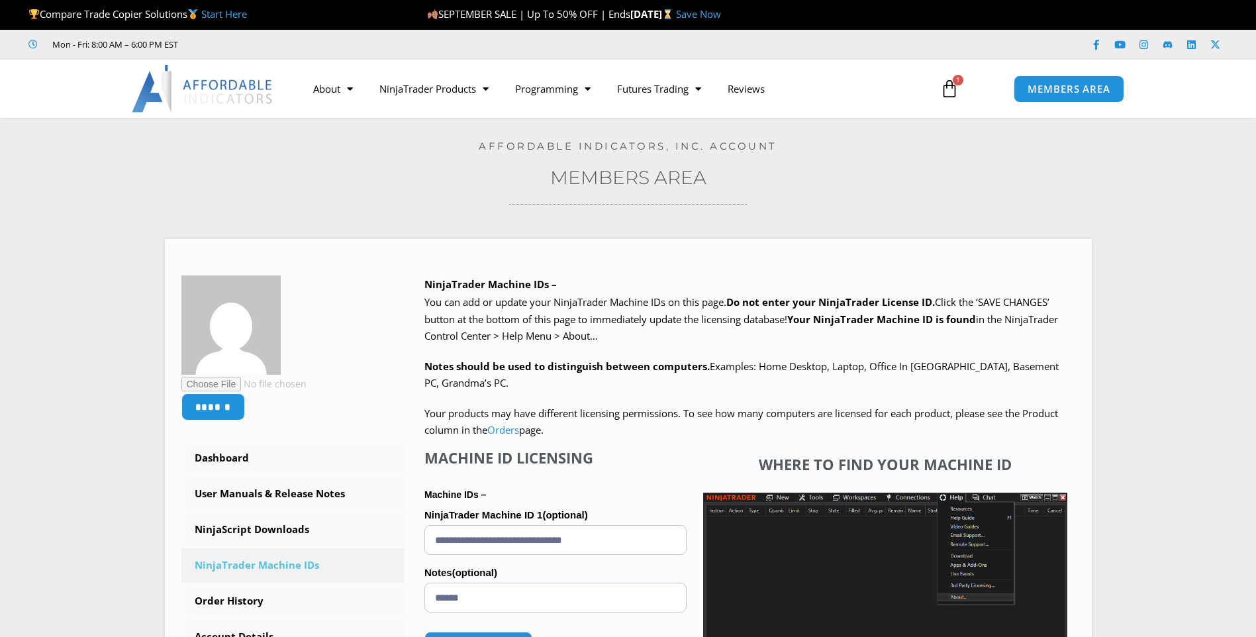  What do you see at coordinates (293, 565) in the screenshot?
I see `a: NinjaTrader Machine IDs` at bounding box center [293, 565].